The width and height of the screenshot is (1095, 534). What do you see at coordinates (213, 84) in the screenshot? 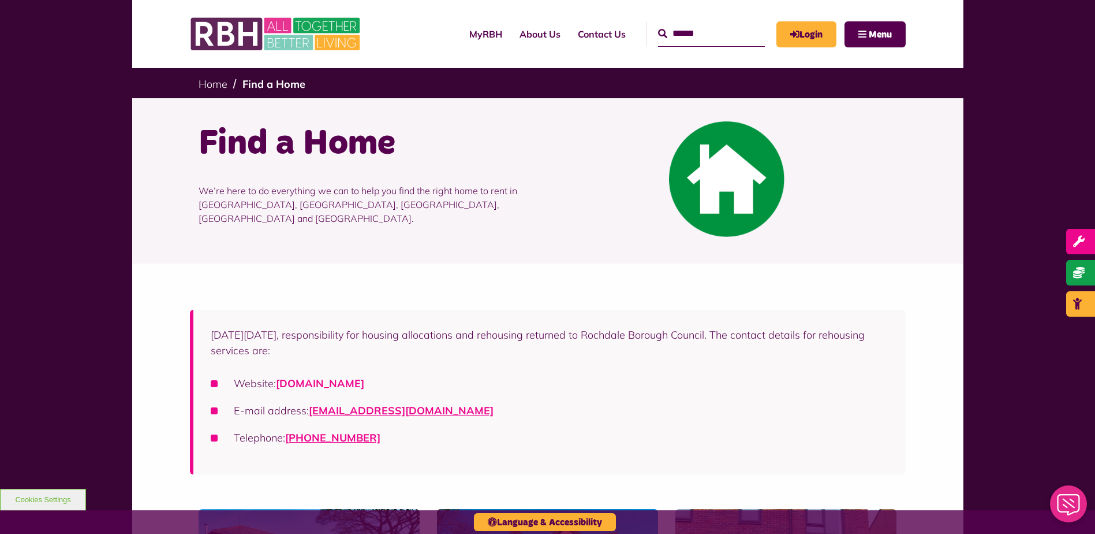
I see `a: Home` at bounding box center [213, 84].